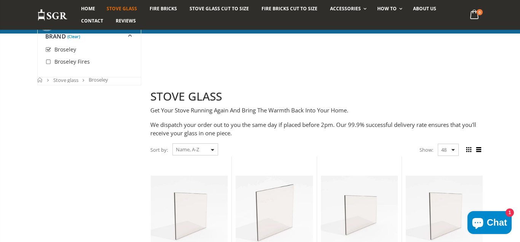 The height and width of the screenshot is (242, 520). What do you see at coordinates (289, 8) in the screenshot?
I see `span: Fire Bricks Cut To Size` at bounding box center [289, 8].